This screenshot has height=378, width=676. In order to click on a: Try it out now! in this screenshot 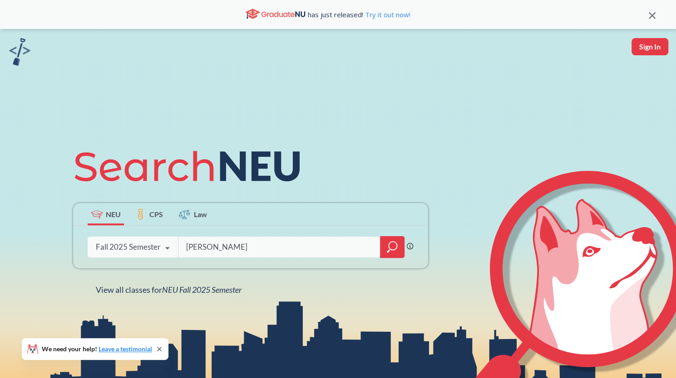, I will do `click(387, 15)`.